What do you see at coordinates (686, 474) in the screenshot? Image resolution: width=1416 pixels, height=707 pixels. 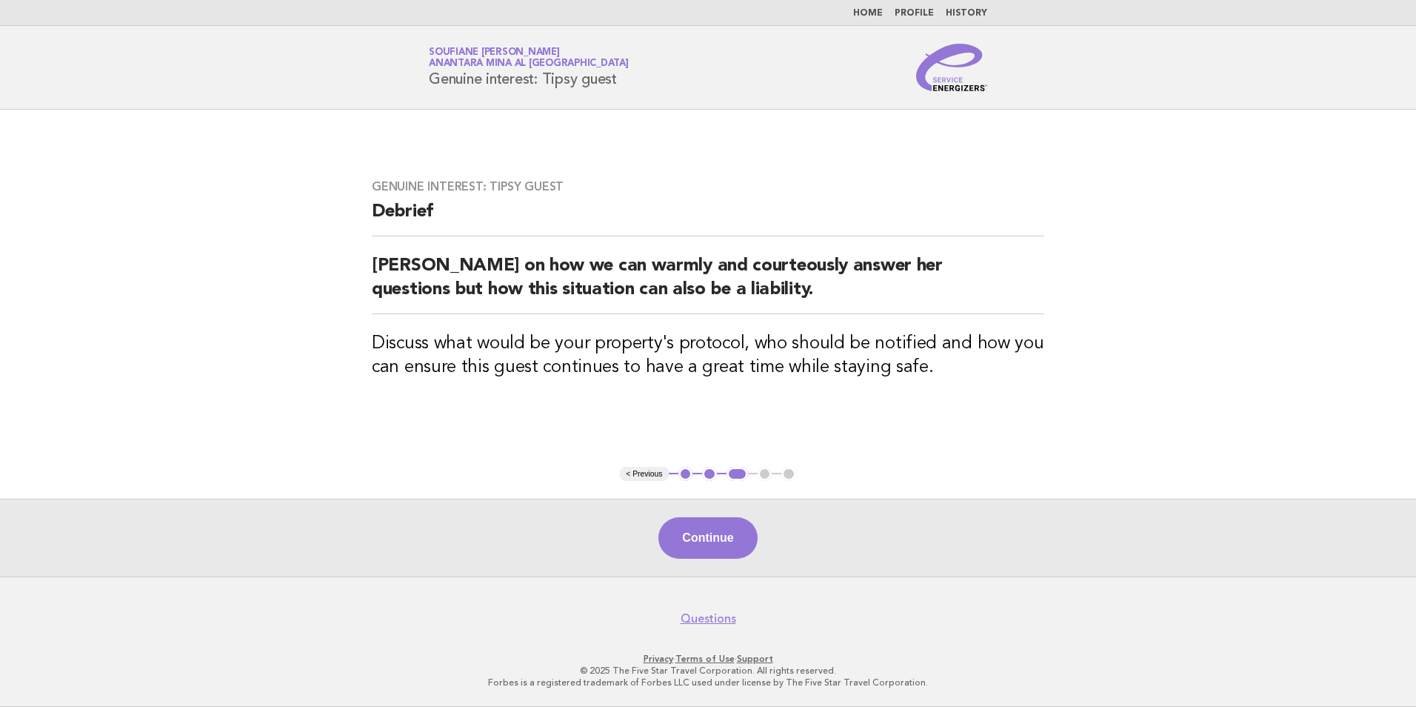 I see `button: 1` at bounding box center [686, 474].